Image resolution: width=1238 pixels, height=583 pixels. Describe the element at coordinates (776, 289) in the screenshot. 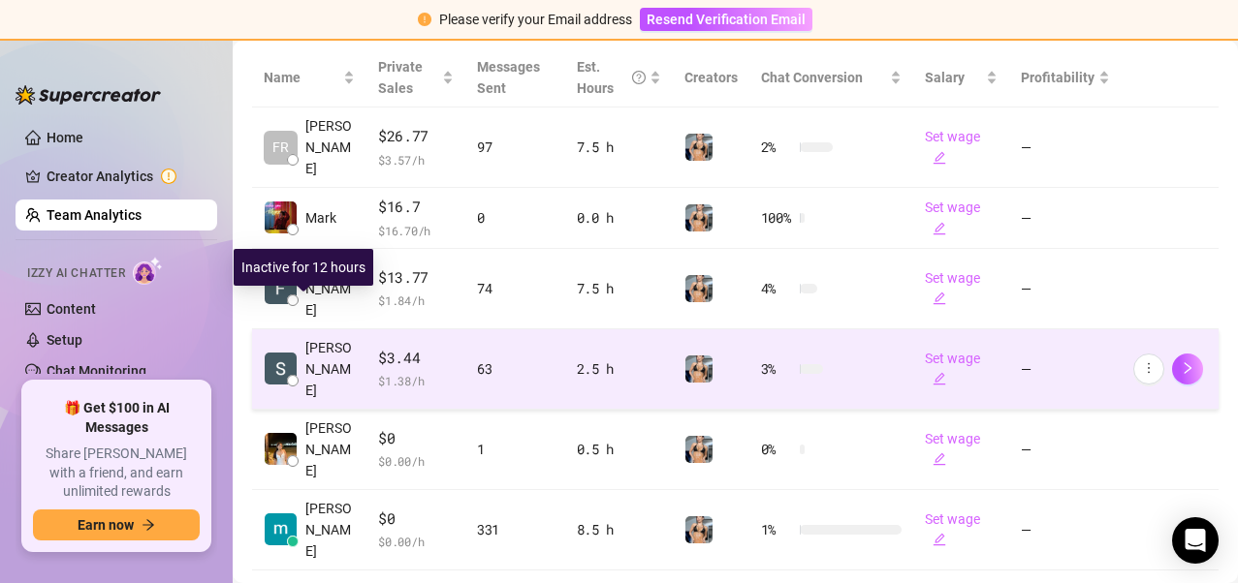

I see `span: 4 %` at that location.